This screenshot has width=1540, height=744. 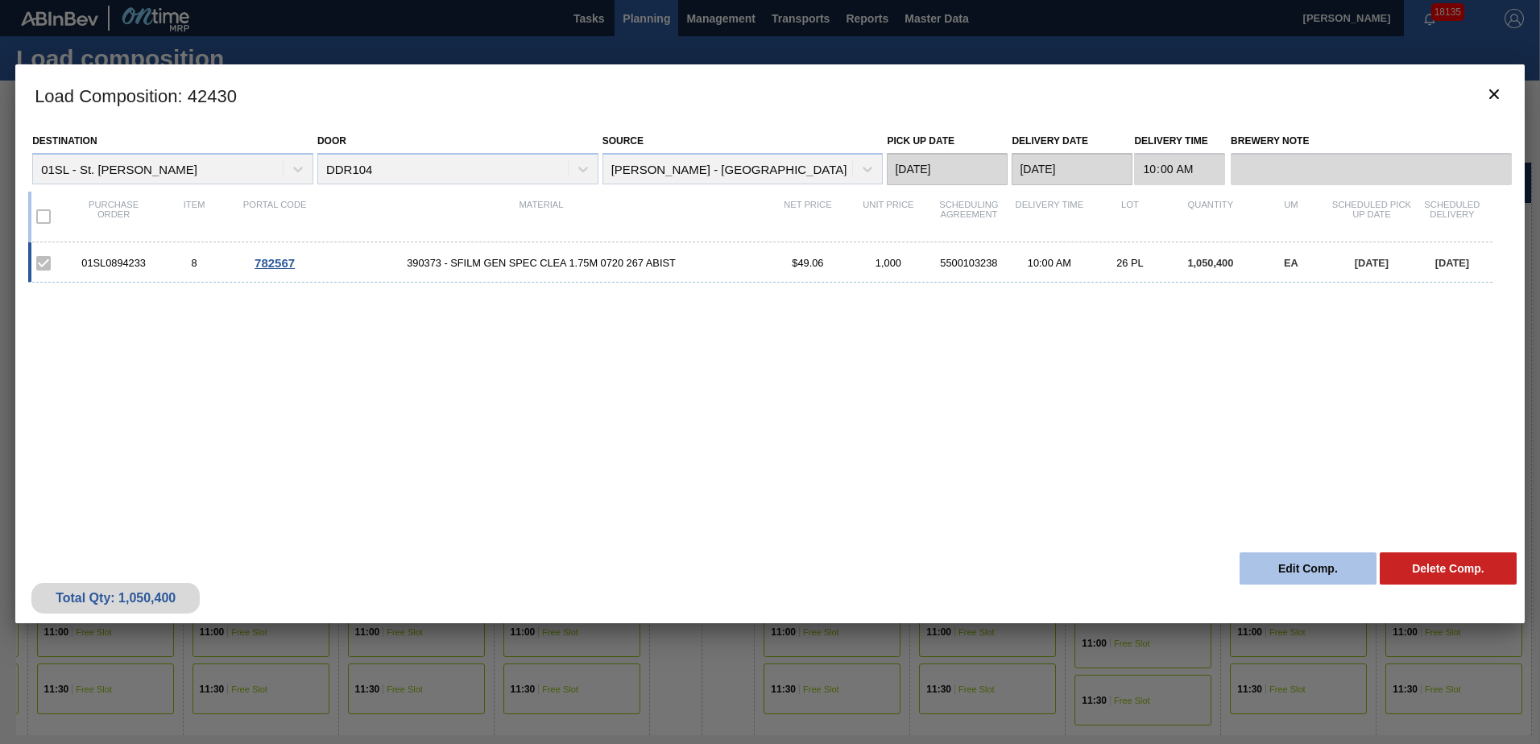 What do you see at coordinates (1453, 217) in the screenshot?
I see `div: Scheduled Delivery` at bounding box center [1453, 217].